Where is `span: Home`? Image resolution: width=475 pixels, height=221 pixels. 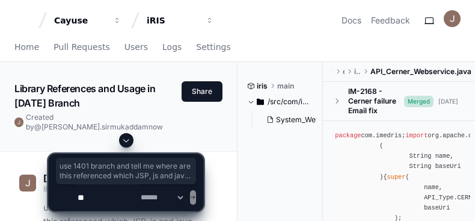
span: Home is located at coordinates (26, 47).